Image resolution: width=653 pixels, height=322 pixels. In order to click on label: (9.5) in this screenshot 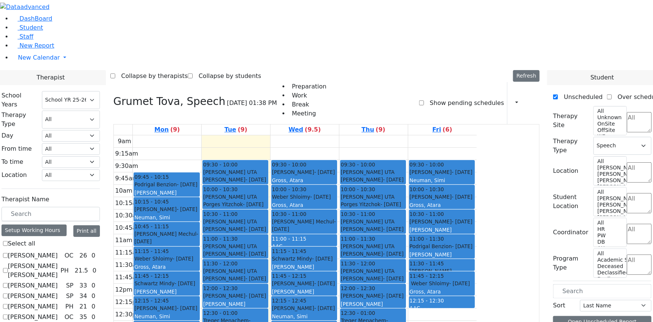, I will do `click(313, 130)`.